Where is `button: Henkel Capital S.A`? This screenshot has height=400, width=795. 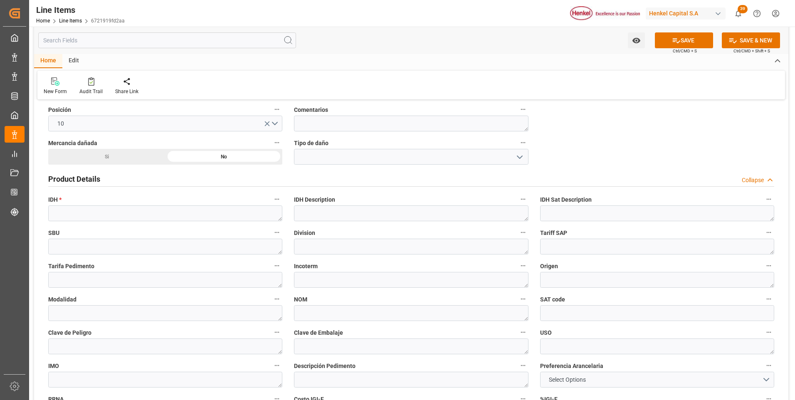 button: Henkel Capital S.A is located at coordinates (687, 13).